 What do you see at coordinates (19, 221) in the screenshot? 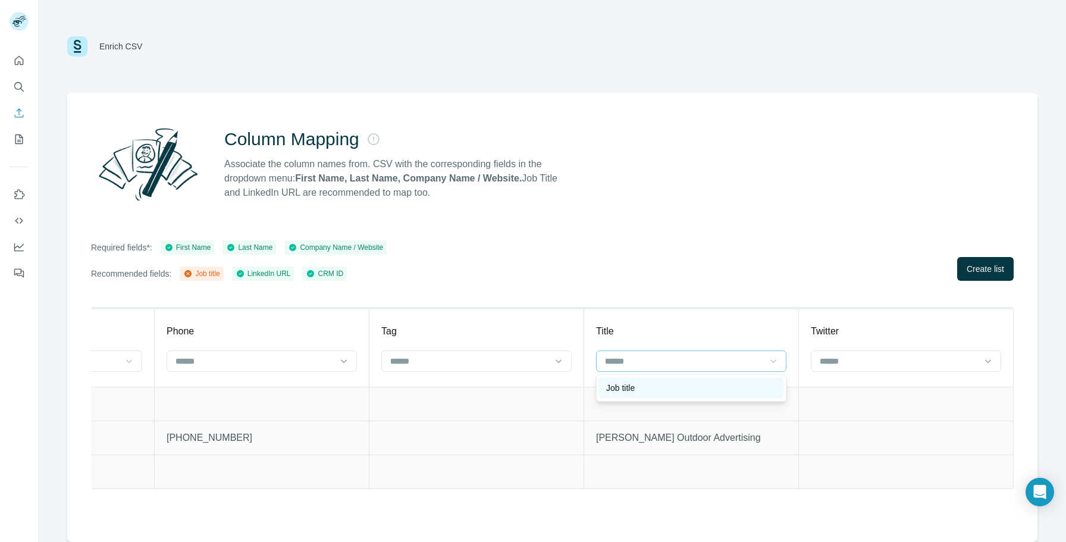
I see `button: Use Surfe API` at bounding box center [19, 221].